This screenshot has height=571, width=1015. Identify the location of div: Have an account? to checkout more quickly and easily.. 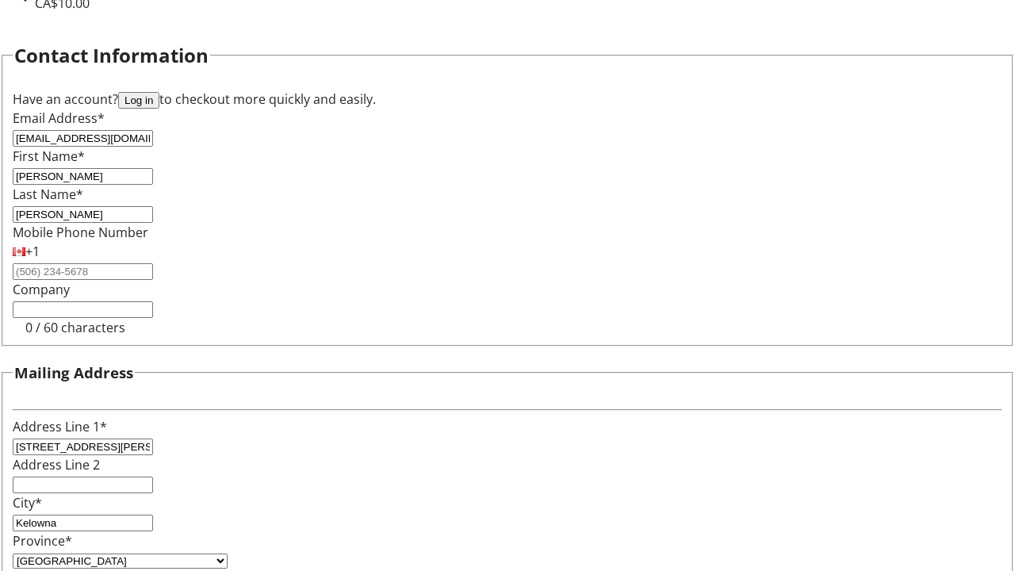
(507, 99).